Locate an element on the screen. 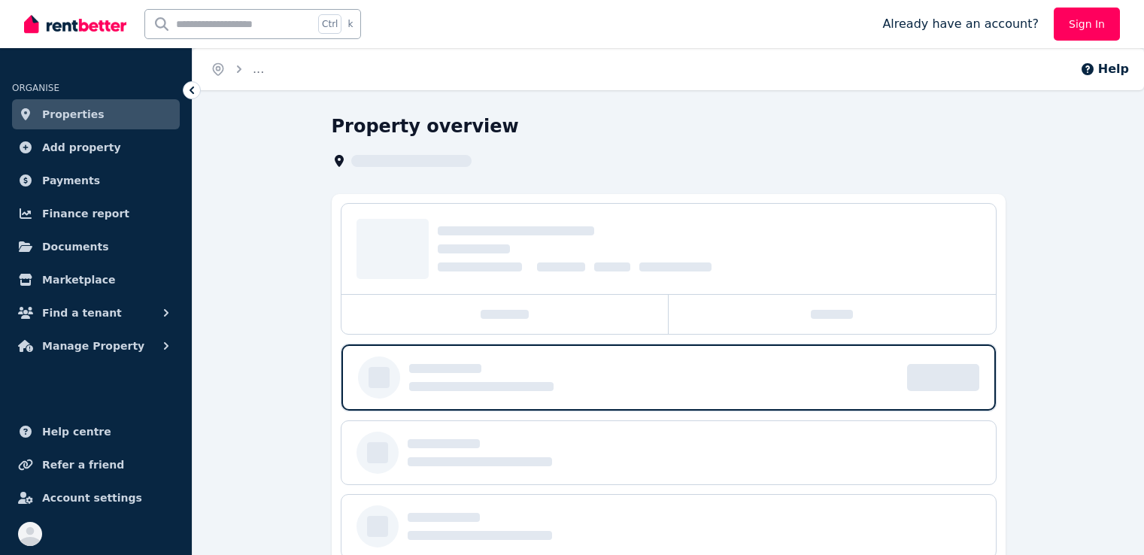 Image resolution: width=1144 pixels, height=555 pixels. nav: Breadcrumb is located at coordinates (237, 69).